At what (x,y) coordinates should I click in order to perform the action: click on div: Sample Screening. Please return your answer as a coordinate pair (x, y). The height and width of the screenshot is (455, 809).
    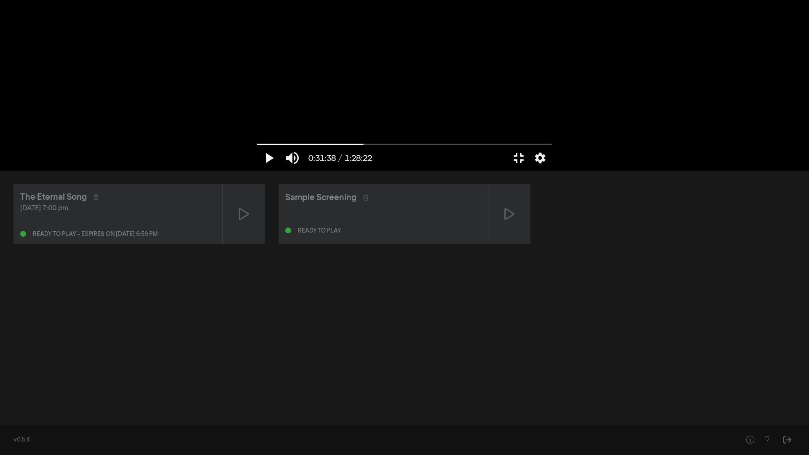
    Looking at the image, I should click on (321, 198).